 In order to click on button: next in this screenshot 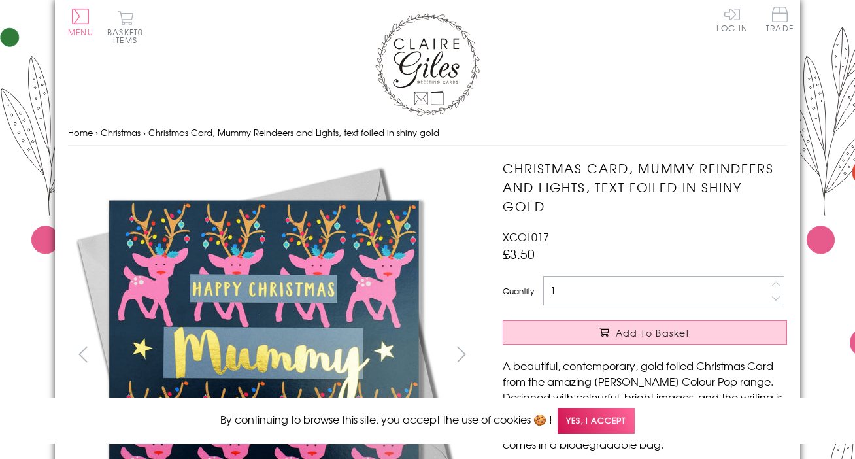, I will do `click(461, 354)`.